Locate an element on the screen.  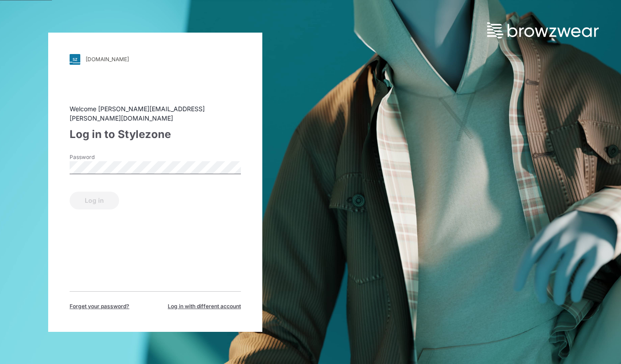
label: Password is located at coordinates (101, 157).